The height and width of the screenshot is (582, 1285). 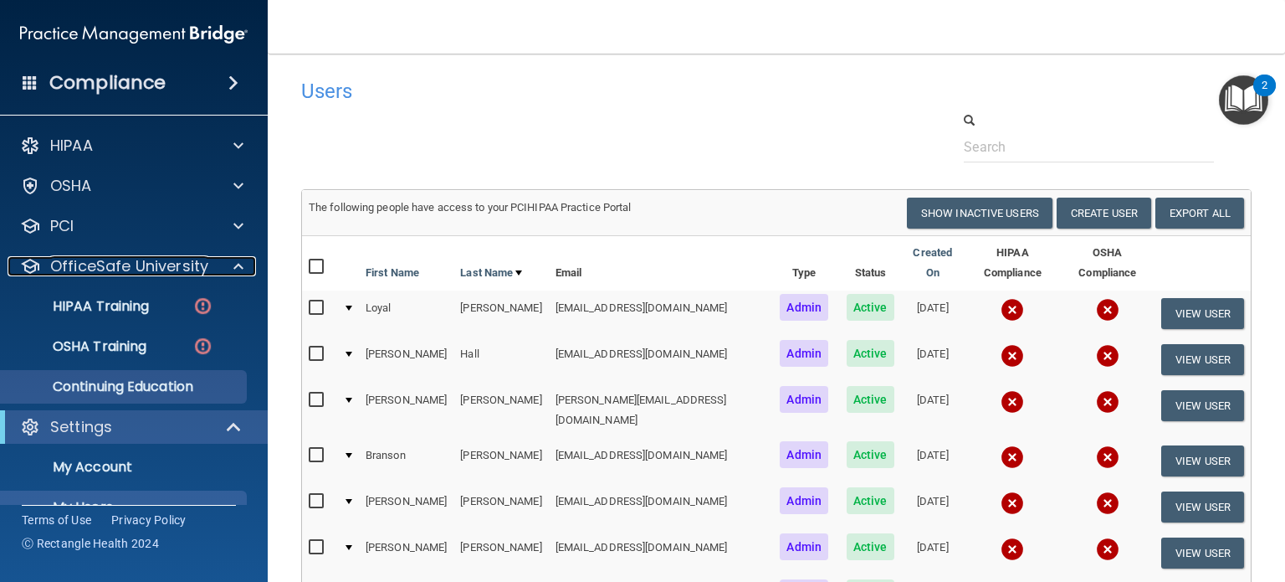 What do you see at coordinates (79, 306) in the screenshot?
I see `p: HIPAA Training` at bounding box center [79, 306].